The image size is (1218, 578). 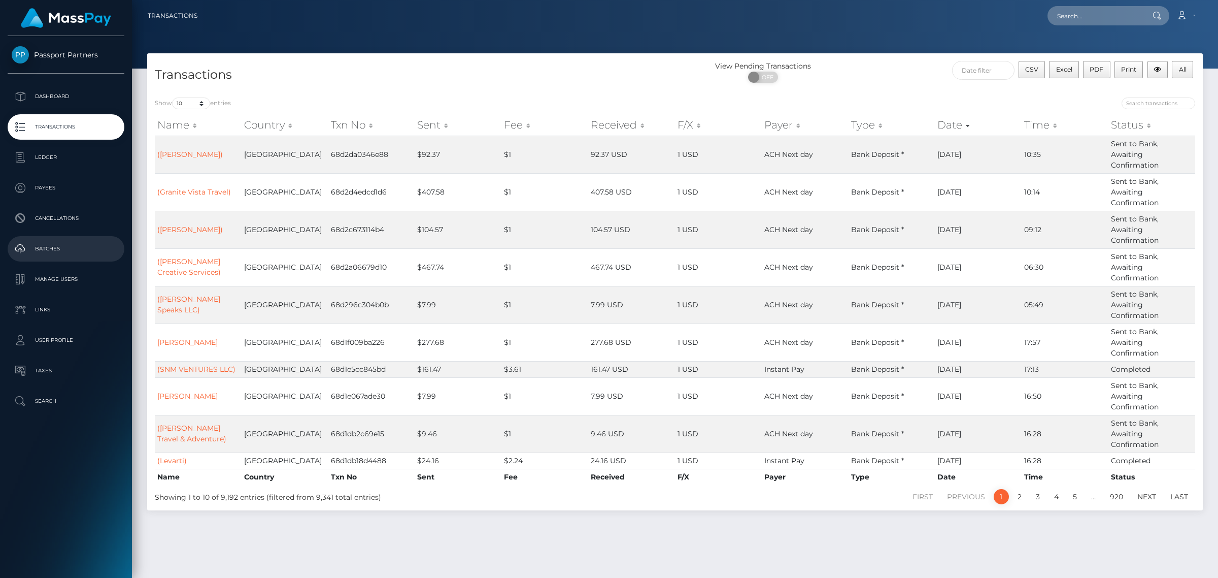 What do you see at coordinates (285, 477) in the screenshot?
I see `th: Country` at bounding box center [285, 477].